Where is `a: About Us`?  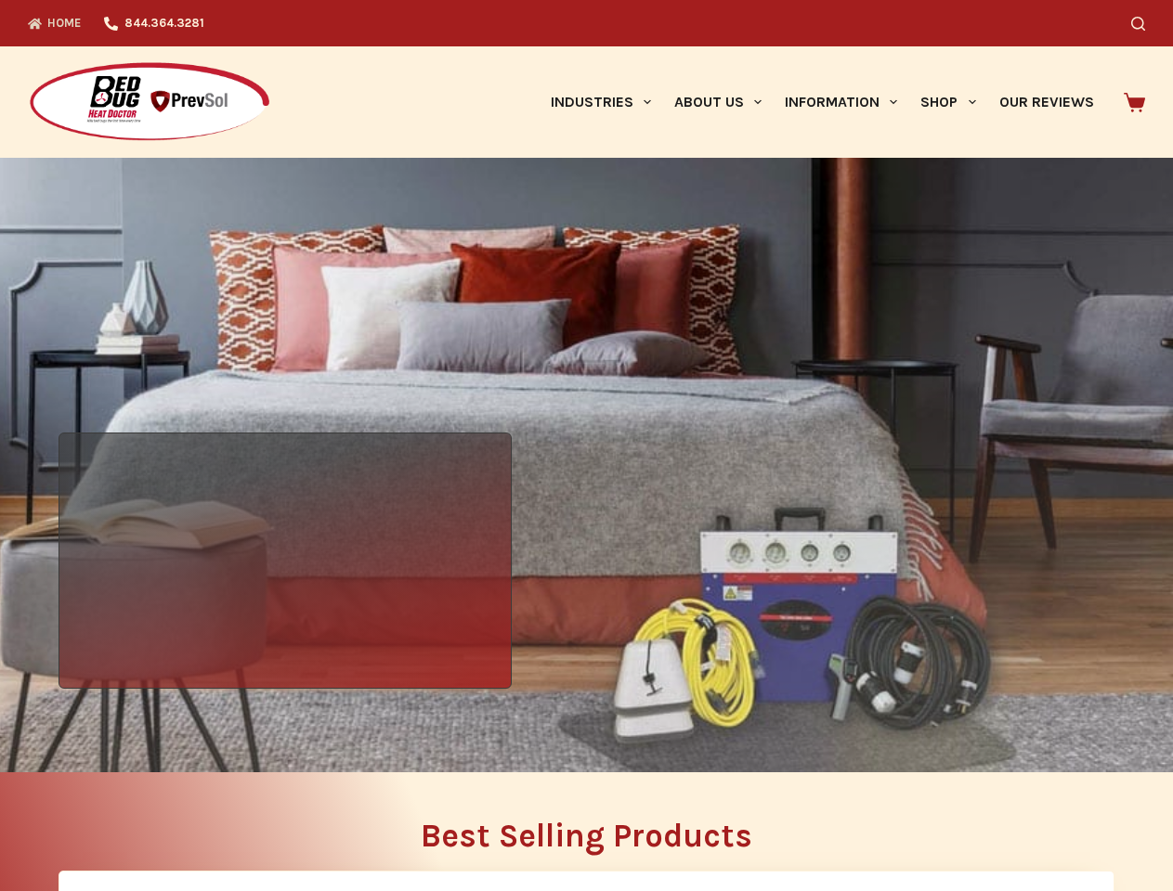 a: About Us is located at coordinates (717, 102).